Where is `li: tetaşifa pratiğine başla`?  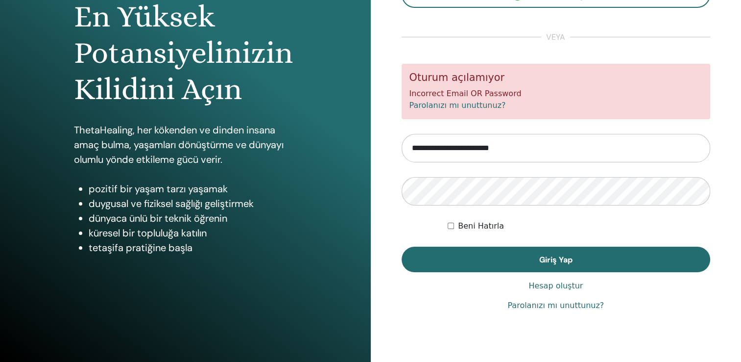
li: tetaşifa pratiğine başla is located at coordinates (193, 247).